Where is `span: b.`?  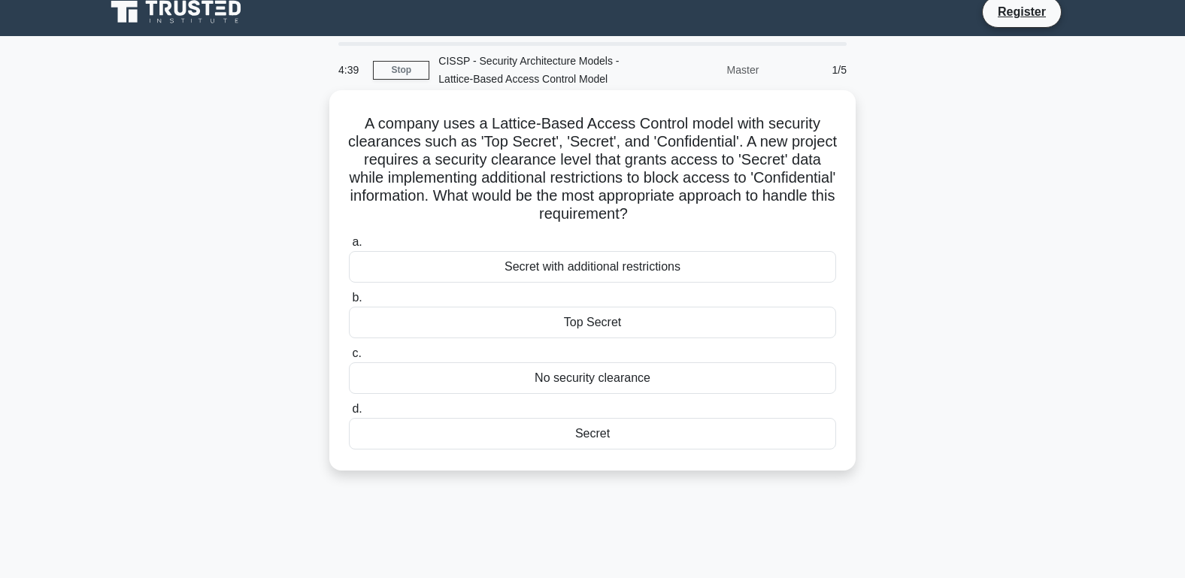 span: b. is located at coordinates (356, 297).